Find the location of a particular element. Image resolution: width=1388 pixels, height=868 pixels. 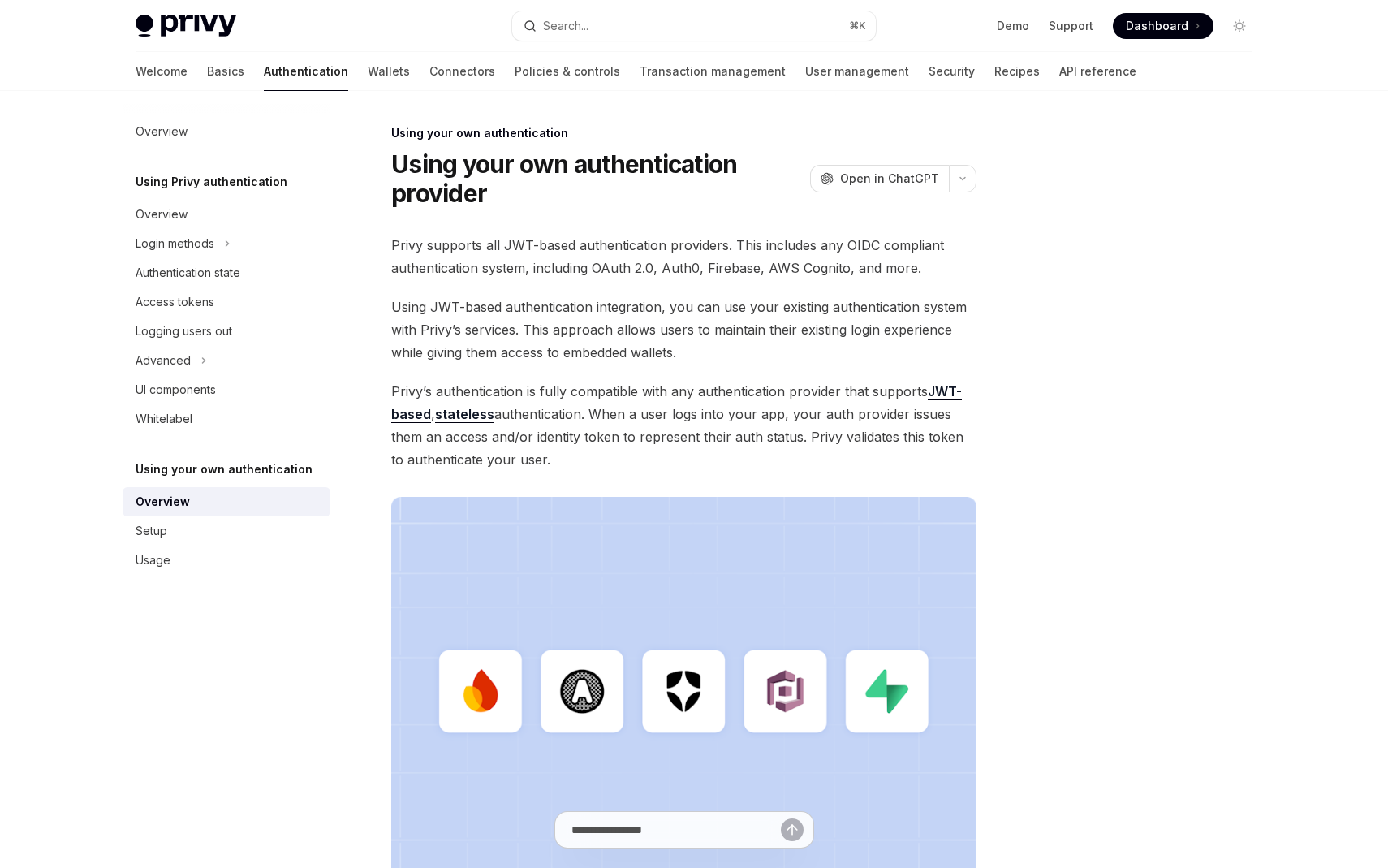

a: Demo is located at coordinates (1013, 26).